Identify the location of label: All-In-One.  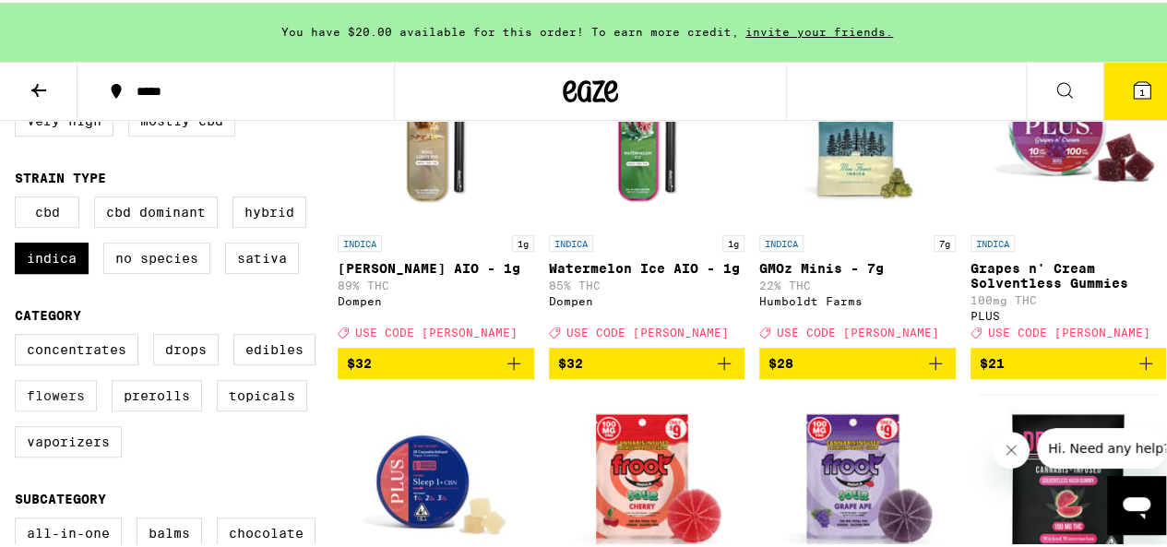
(68, 530).